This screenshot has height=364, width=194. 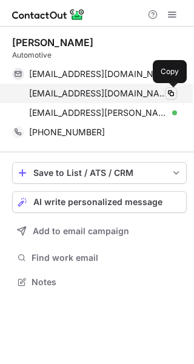 What do you see at coordinates (99, 55) in the screenshot?
I see `div: Automotive` at bounding box center [99, 55].